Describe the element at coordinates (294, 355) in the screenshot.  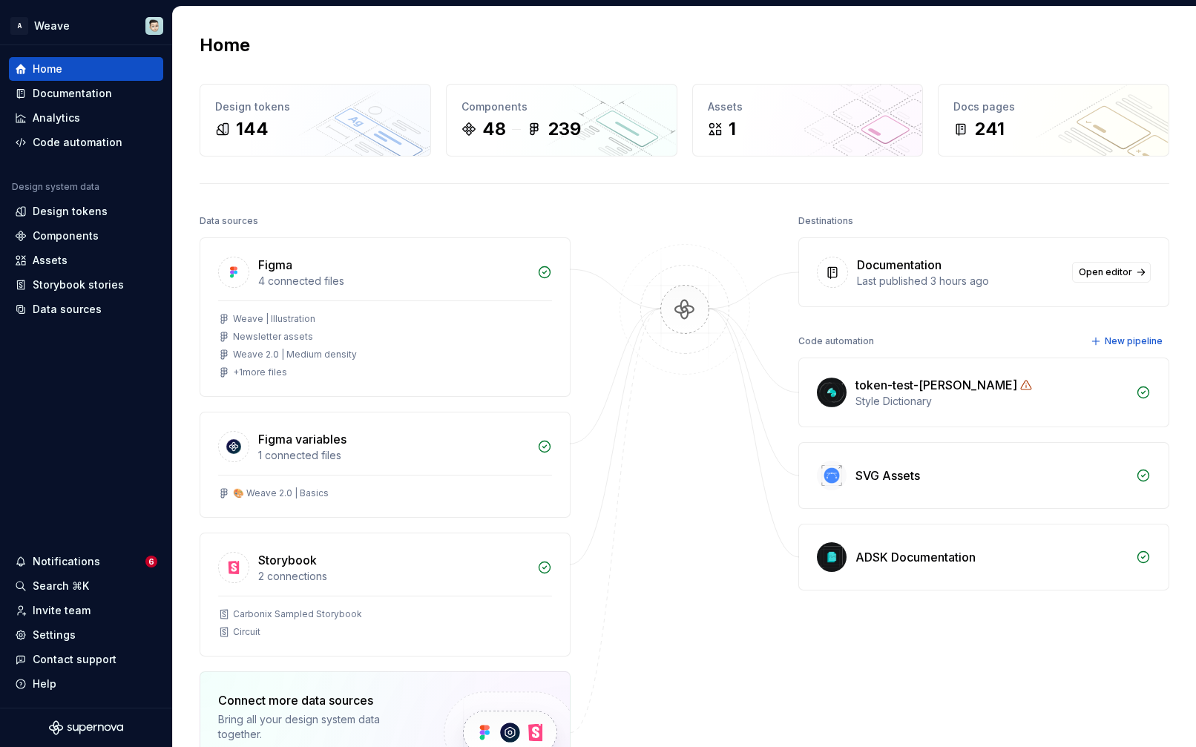
I see `div: Weave 2.0 | Medium density` at that location.